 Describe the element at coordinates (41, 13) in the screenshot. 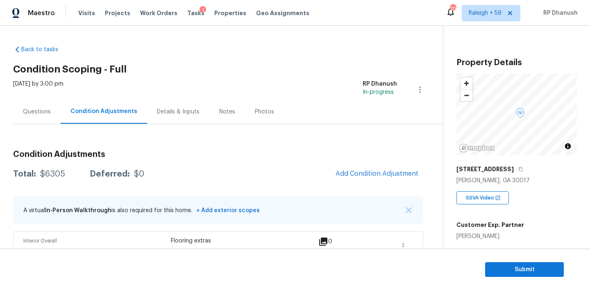

I see `span: Maestro` at that location.